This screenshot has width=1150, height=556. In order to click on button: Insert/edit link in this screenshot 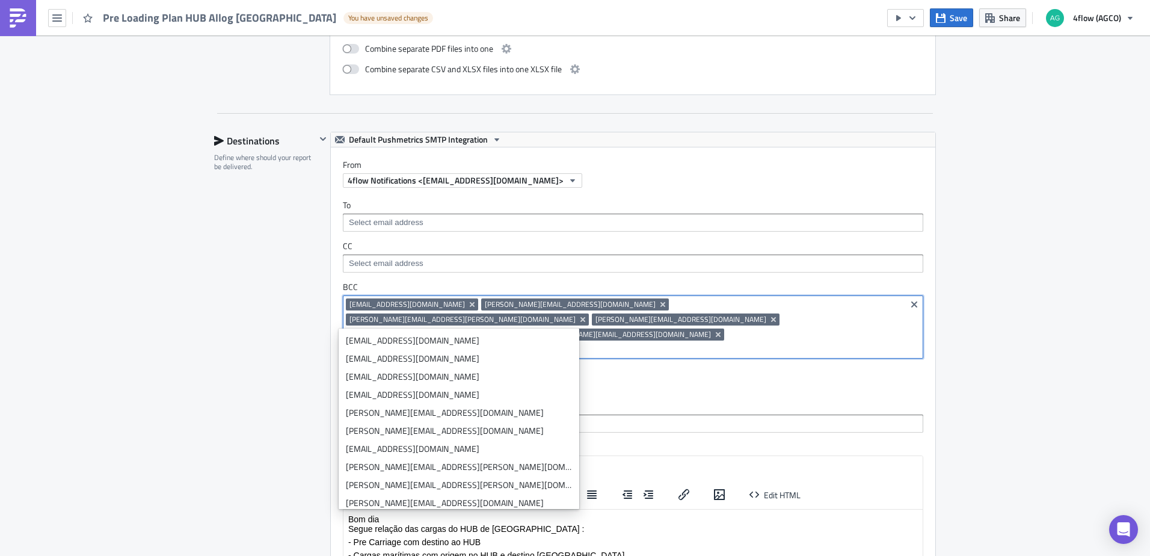, I will do `click(684, 494)`.